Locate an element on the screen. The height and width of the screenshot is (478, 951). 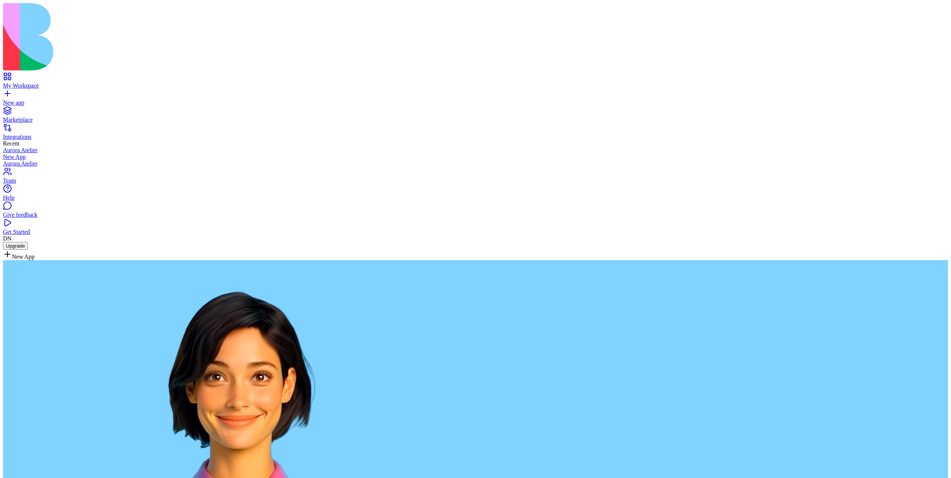
div: My Workspace is located at coordinates (475, 86).